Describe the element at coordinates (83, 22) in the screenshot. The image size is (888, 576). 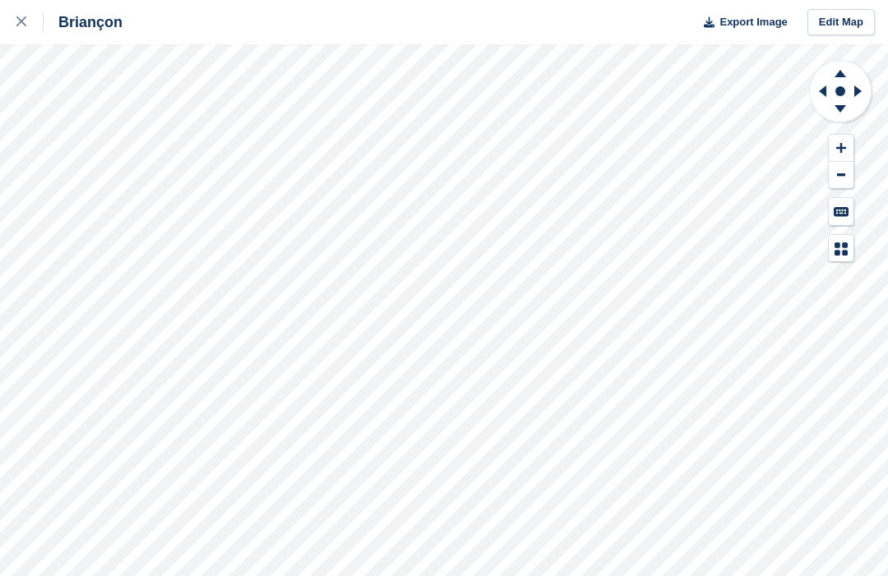
I see `div: Briançon` at that location.